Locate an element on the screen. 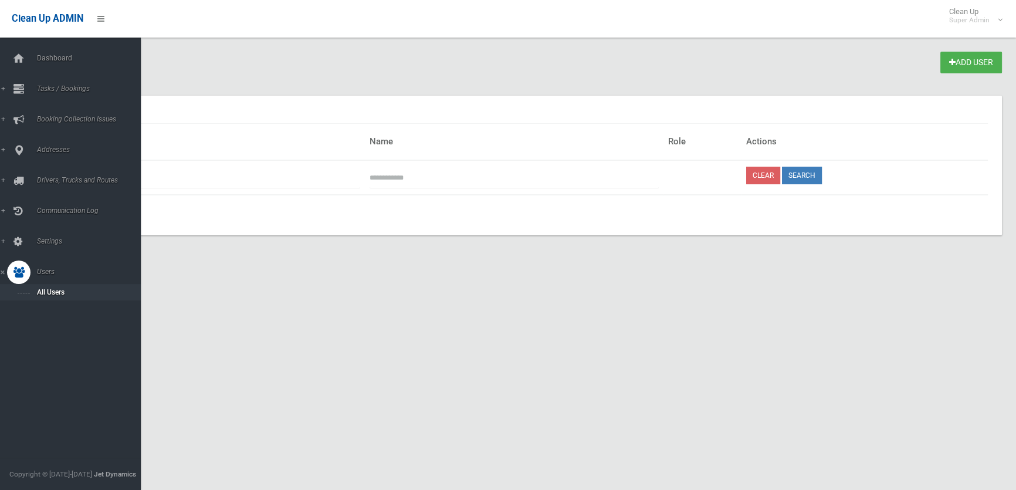 The height and width of the screenshot is (490, 1016). strong: Jet Dynamics is located at coordinates (115, 474).